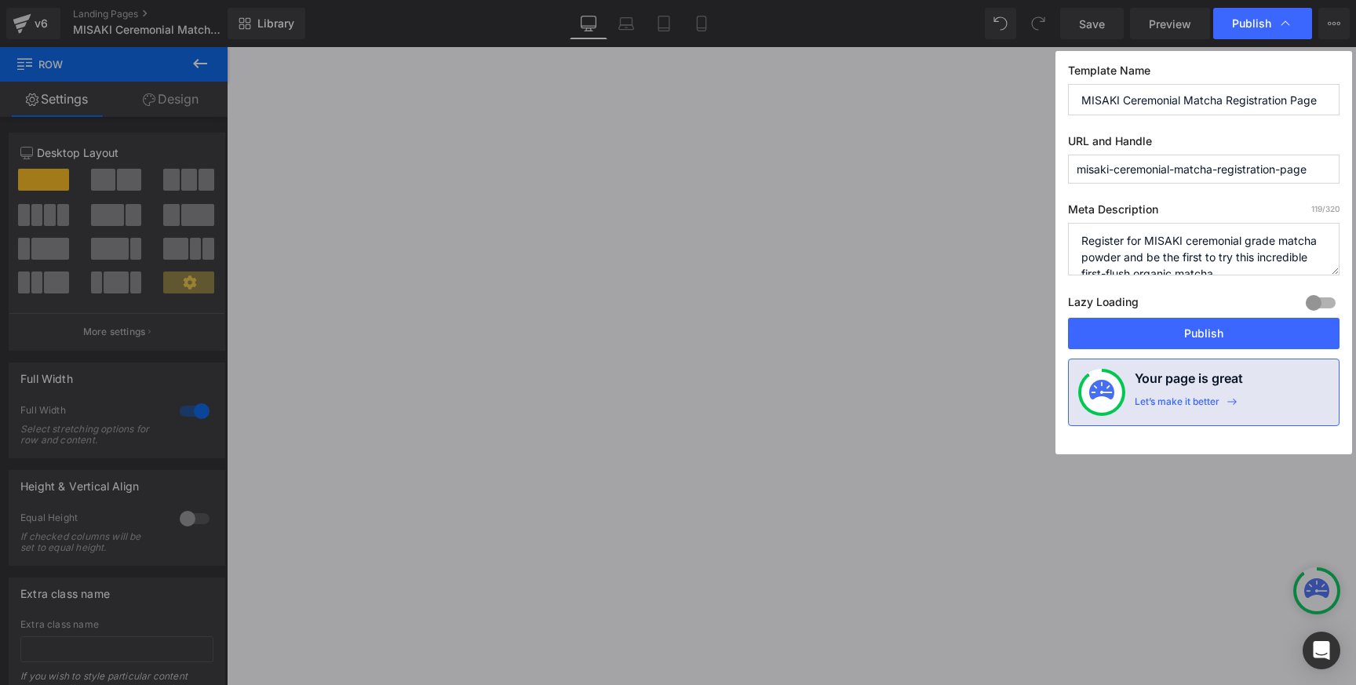 Image resolution: width=1356 pixels, height=685 pixels. Describe the element at coordinates (1204, 249) in the screenshot. I see `textarea: Register for MISAKI ceremonial grade matcha powder and be the first to try this incredible first-...` at that location.